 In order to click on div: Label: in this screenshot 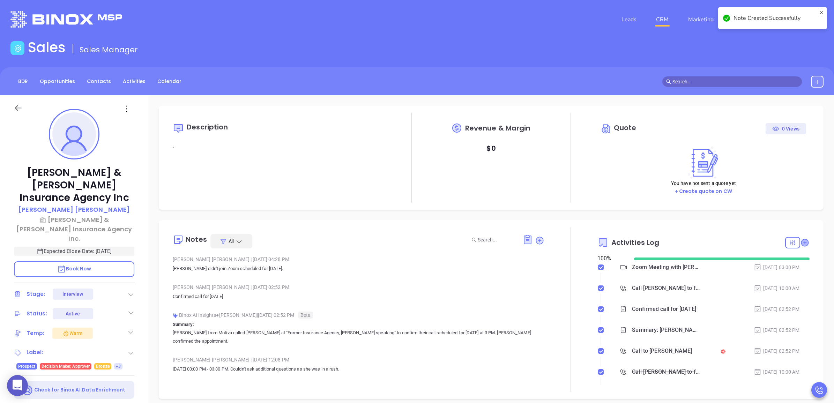, I will do `click(35, 352)`.